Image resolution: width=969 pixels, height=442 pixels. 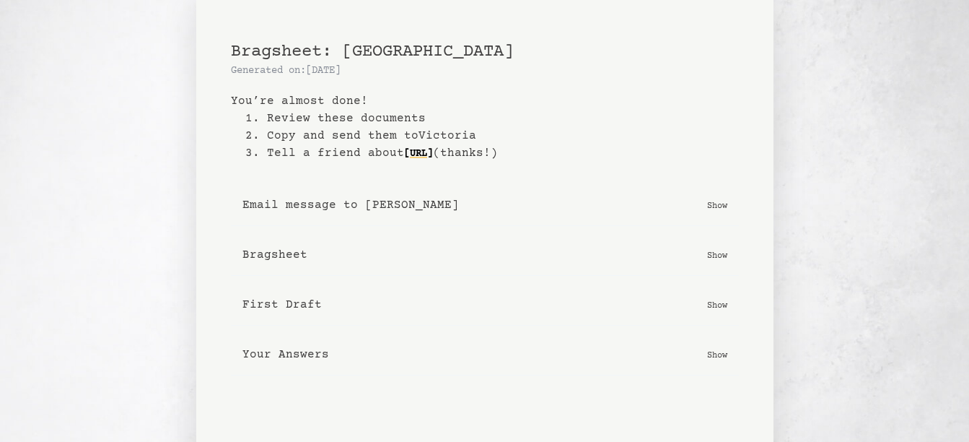 What do you see at coordinates (485, 101) in the screenshot?
I see `b: You’re almost done!` at bounding box center [485, 101].